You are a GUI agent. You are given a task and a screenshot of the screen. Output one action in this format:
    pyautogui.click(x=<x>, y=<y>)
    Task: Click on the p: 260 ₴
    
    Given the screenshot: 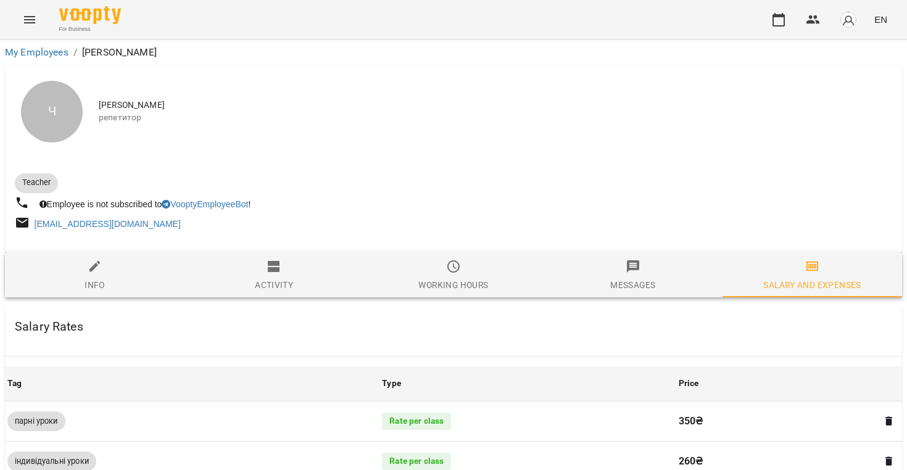 What is the action you would take?
    pyautogui.click(x=775, y=461)
    